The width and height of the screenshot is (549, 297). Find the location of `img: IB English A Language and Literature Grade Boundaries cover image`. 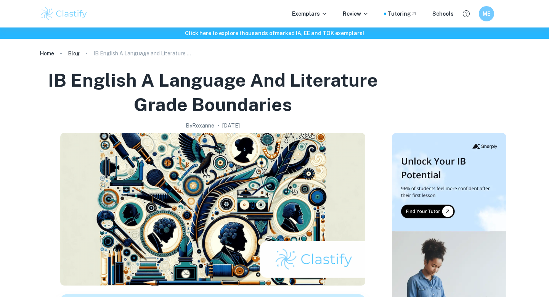

img: IB English A Language and Literature Grade Boundaries cover image is located at coordinates (213, 209).